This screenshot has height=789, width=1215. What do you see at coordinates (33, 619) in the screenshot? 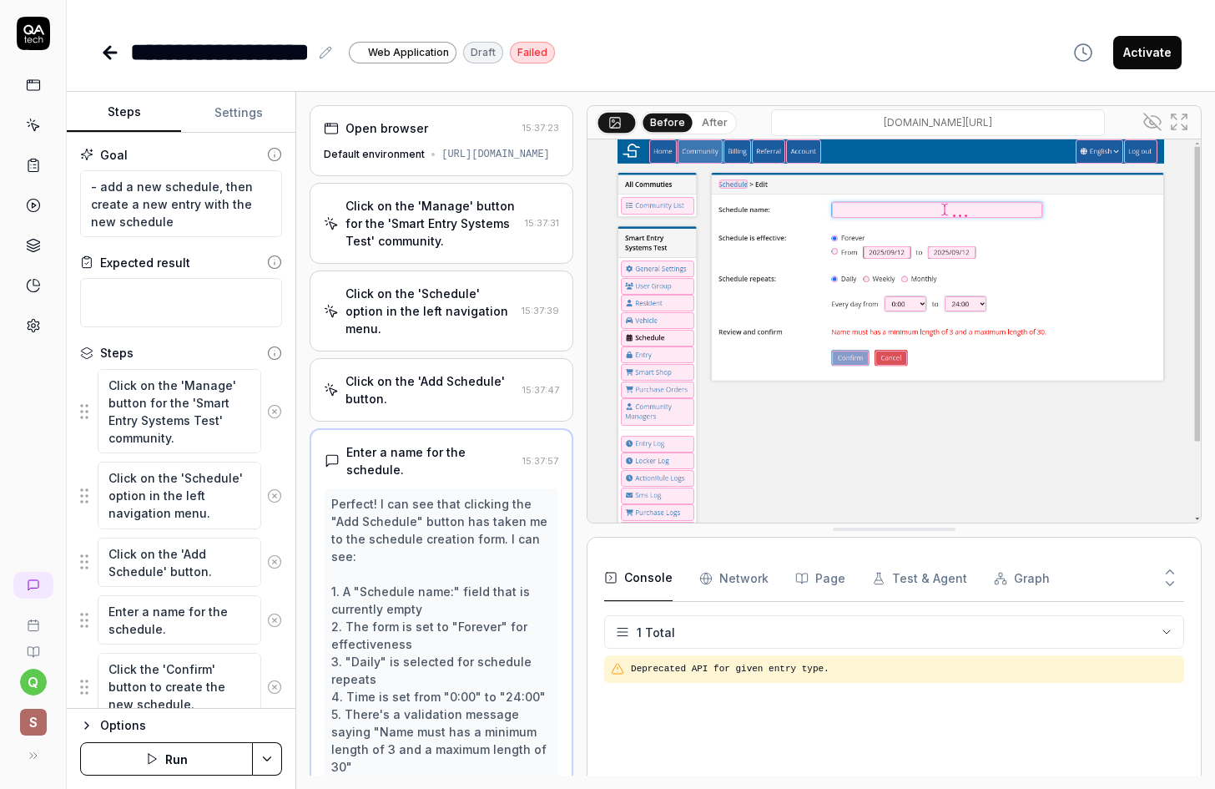
I see `a: Book a call with us` at bounding box center [33, 619].